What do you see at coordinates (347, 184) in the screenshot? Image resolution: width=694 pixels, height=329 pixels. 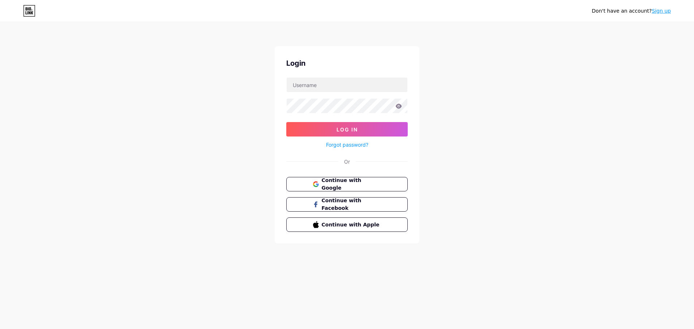 I see `a: Continue with Google` at bounding box center [347, 184].